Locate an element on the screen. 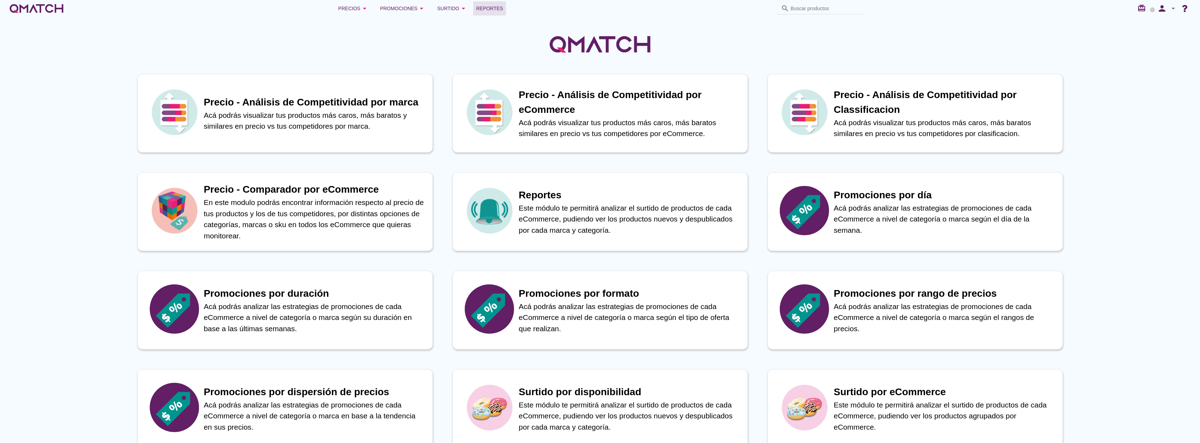 Image resolution: width=1200 pixels, height=443 pixels. a: iconPromociones por rango de preciosAcá podrás analizar las estrategias de promociones de cada eC... is located at coordinates (915, 310).